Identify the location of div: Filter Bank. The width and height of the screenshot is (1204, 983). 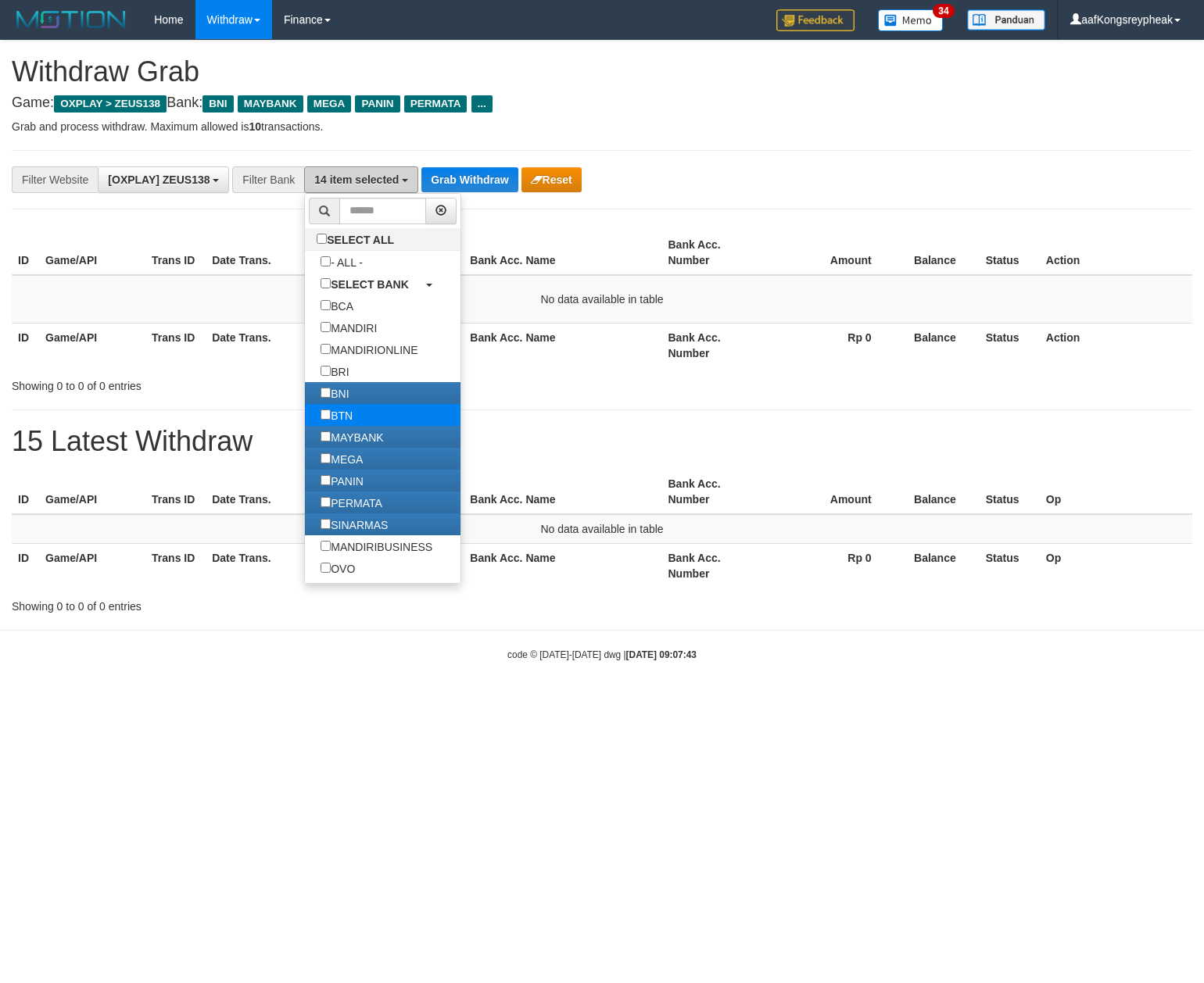
(268, 180).